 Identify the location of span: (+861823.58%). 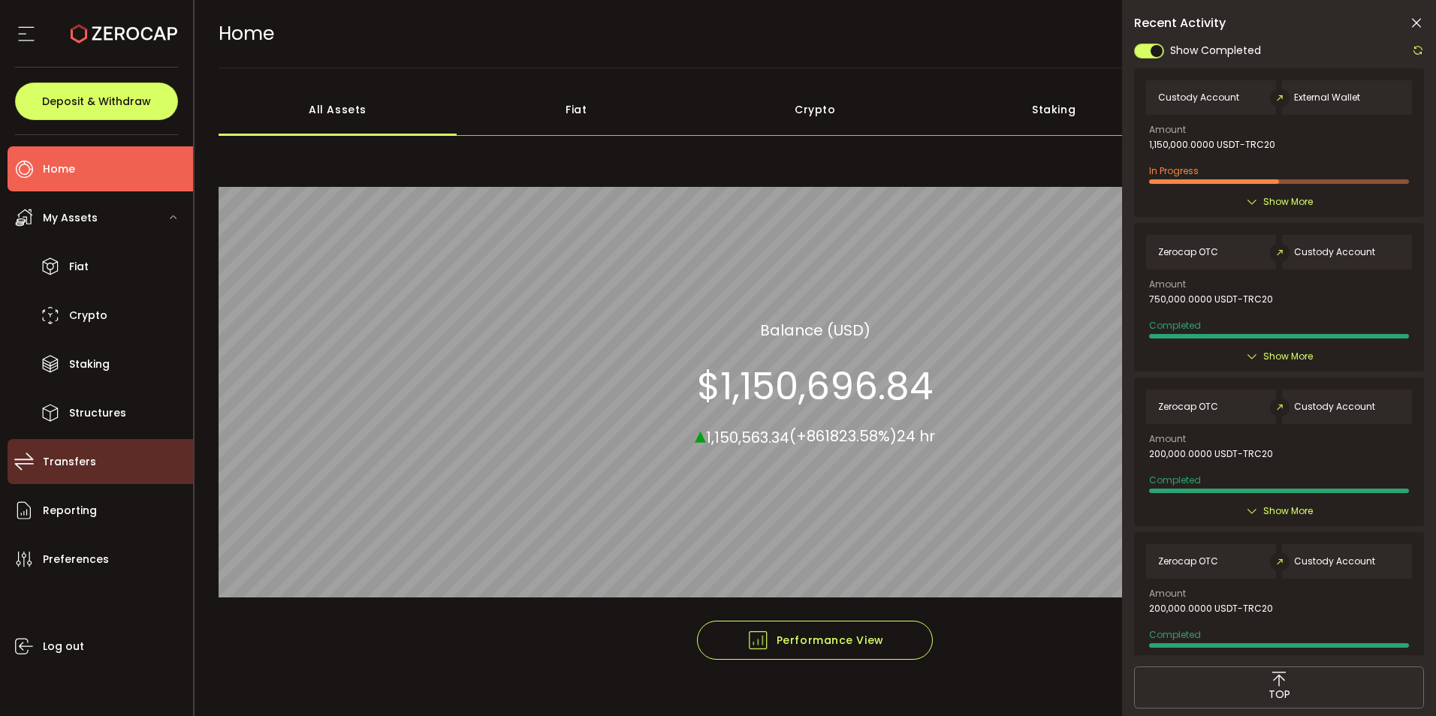
(843, 436).